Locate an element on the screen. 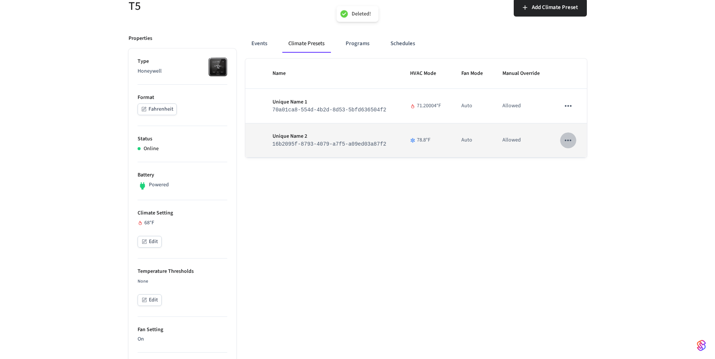  p: Climate Setting is located at coordinates (182, 213).